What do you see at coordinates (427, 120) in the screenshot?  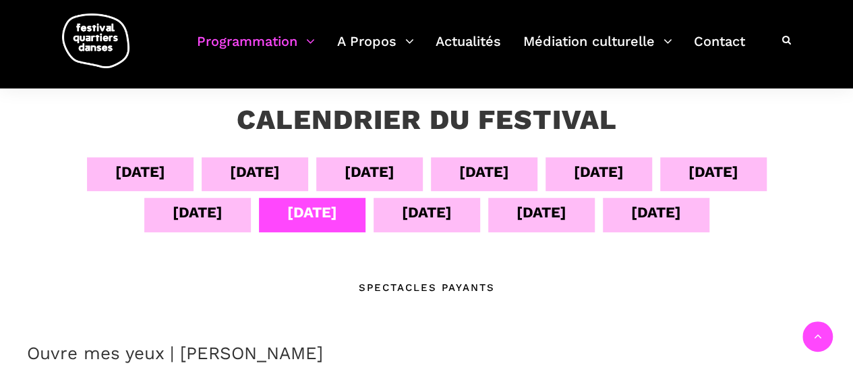 I see `h3: Calendrier du festival` at bounding box center [427, 120].